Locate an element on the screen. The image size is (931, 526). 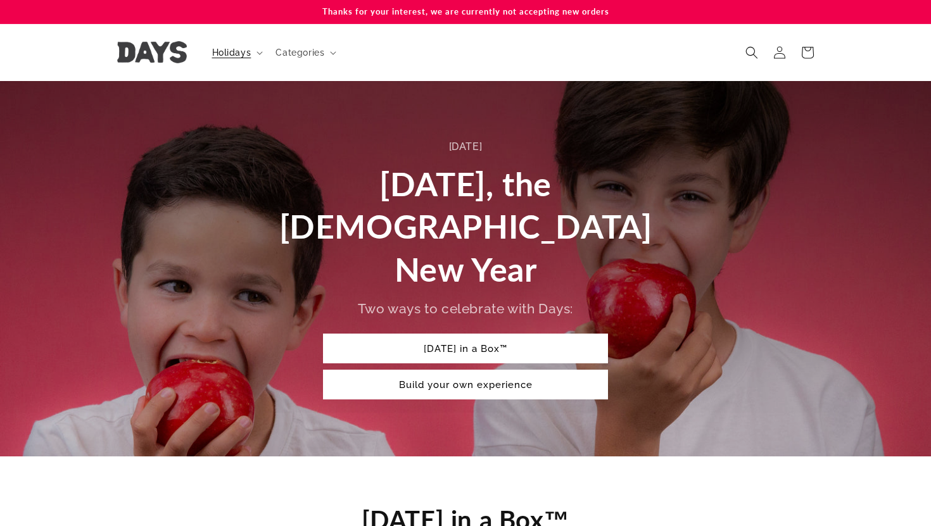
img: Days United is located at coordinates (152, 52).